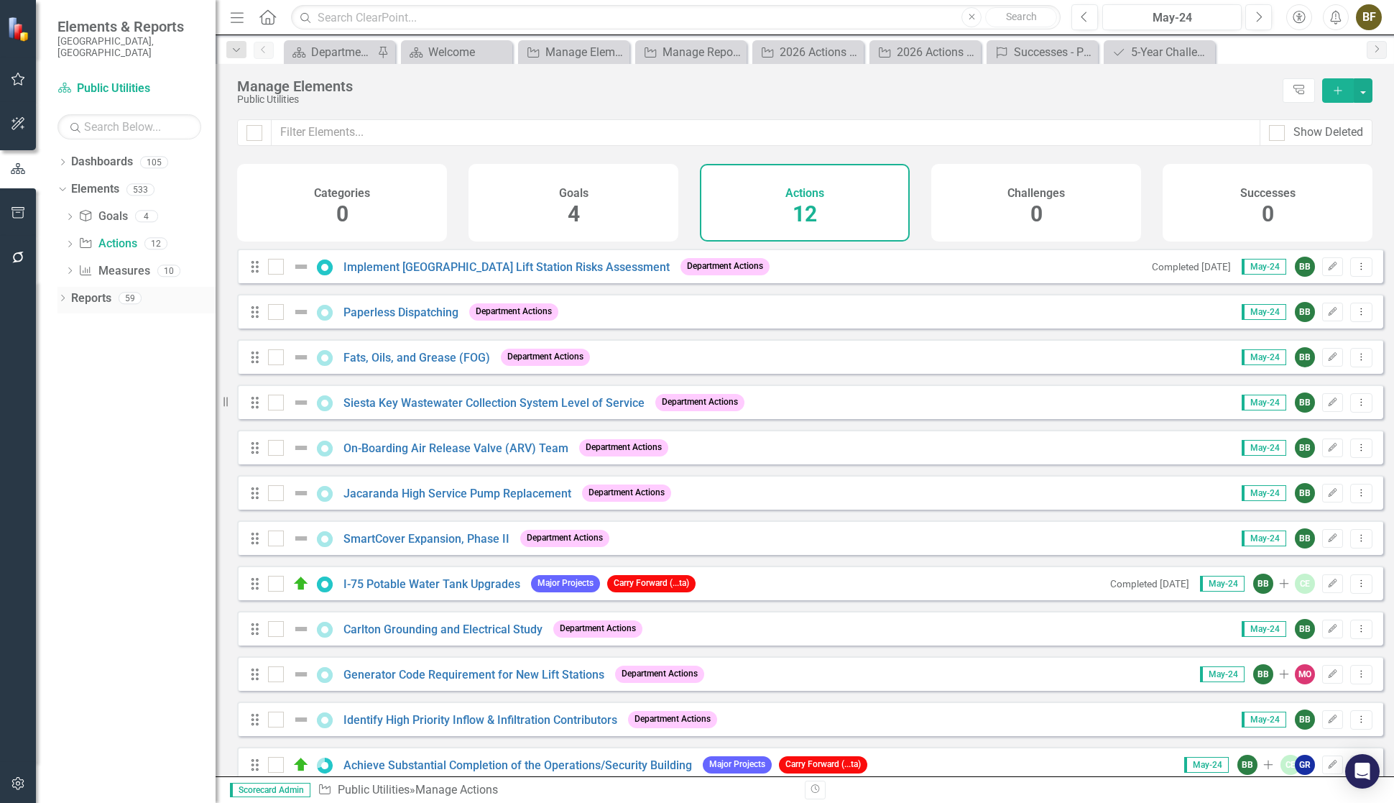  I want to click on button: BF, so click(1369, 17).